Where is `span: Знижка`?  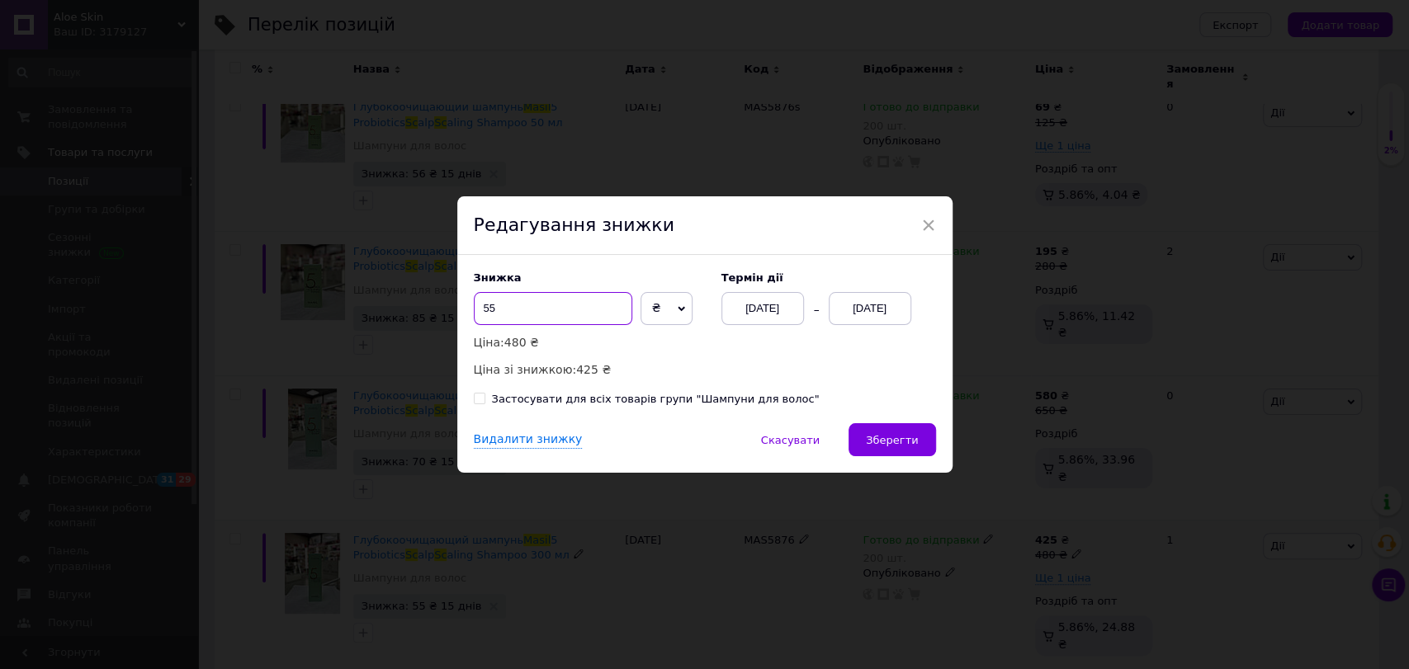
span: Знижка is located at coordinates (498, 277).